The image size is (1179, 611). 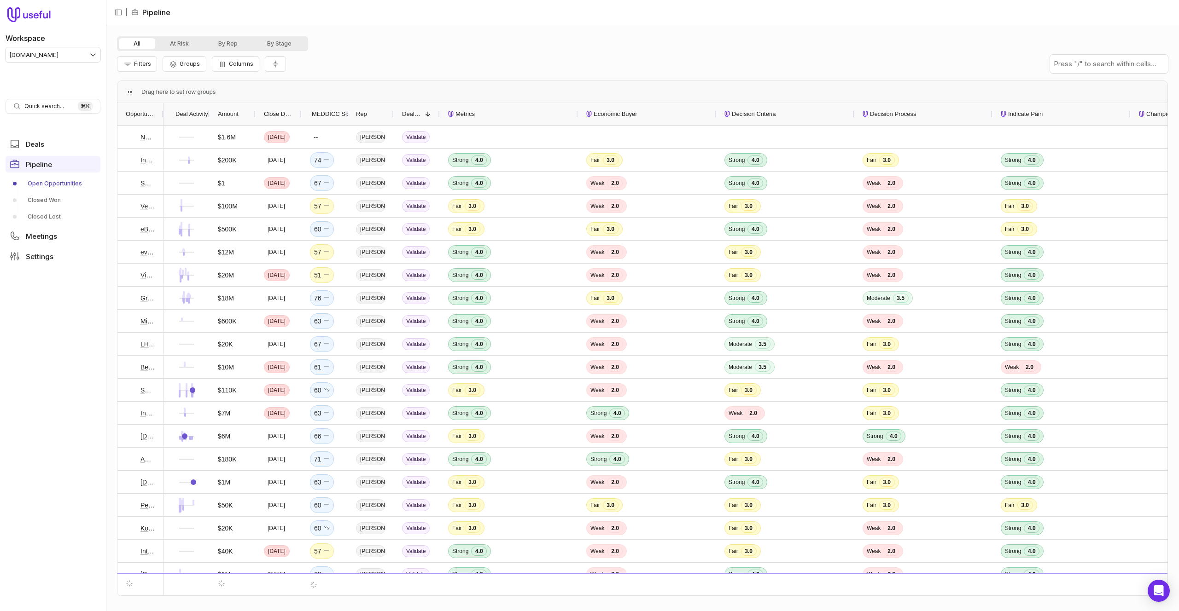 What do you see at coordinates (53, 217) in the screenshot?
I see `a: Closed Lost` at bounding box center [53, 217].